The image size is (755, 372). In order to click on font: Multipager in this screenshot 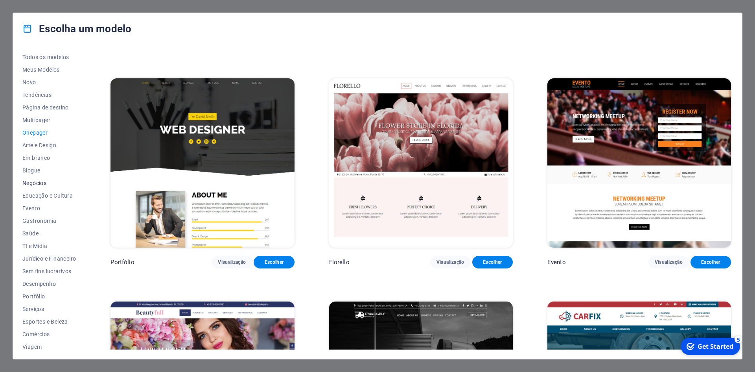, I will do `click(36, 120)`.